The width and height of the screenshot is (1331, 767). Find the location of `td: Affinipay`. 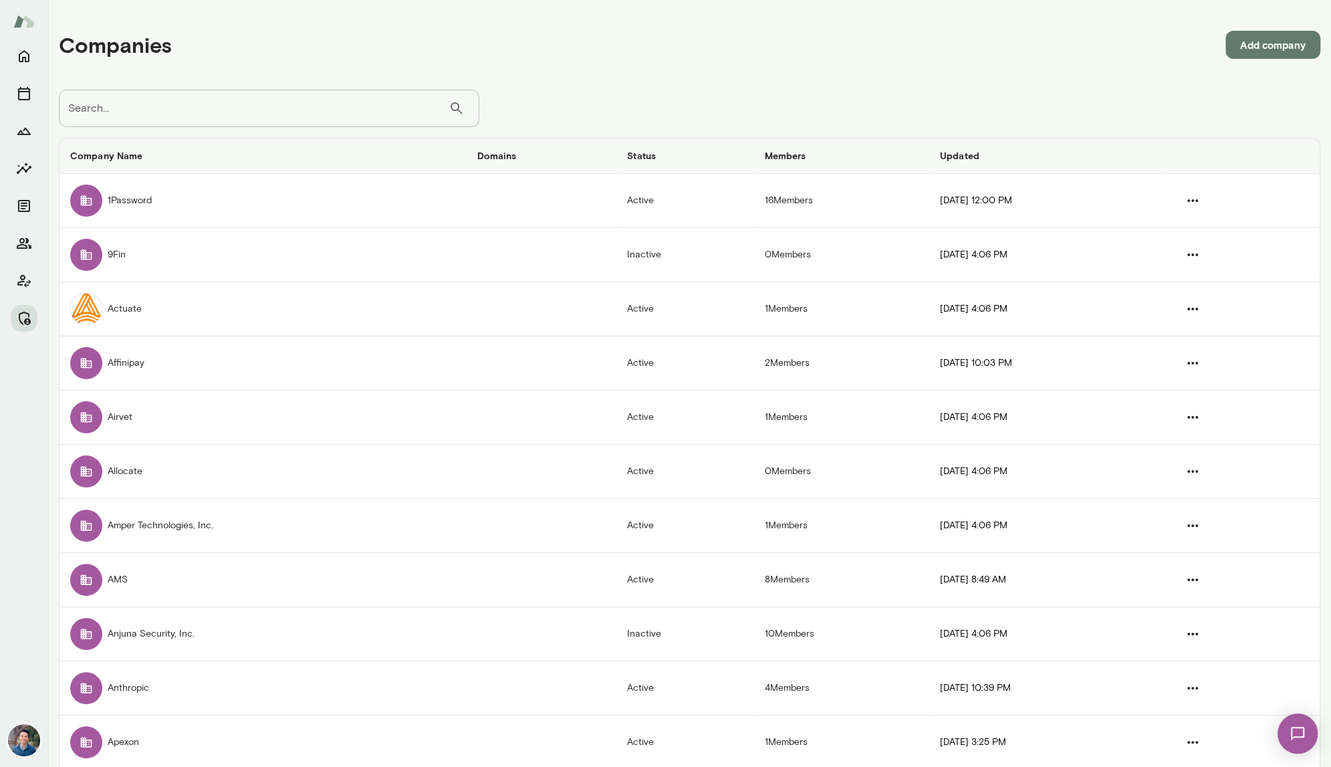

td: Affinipay is located at coordinates (263, 363).